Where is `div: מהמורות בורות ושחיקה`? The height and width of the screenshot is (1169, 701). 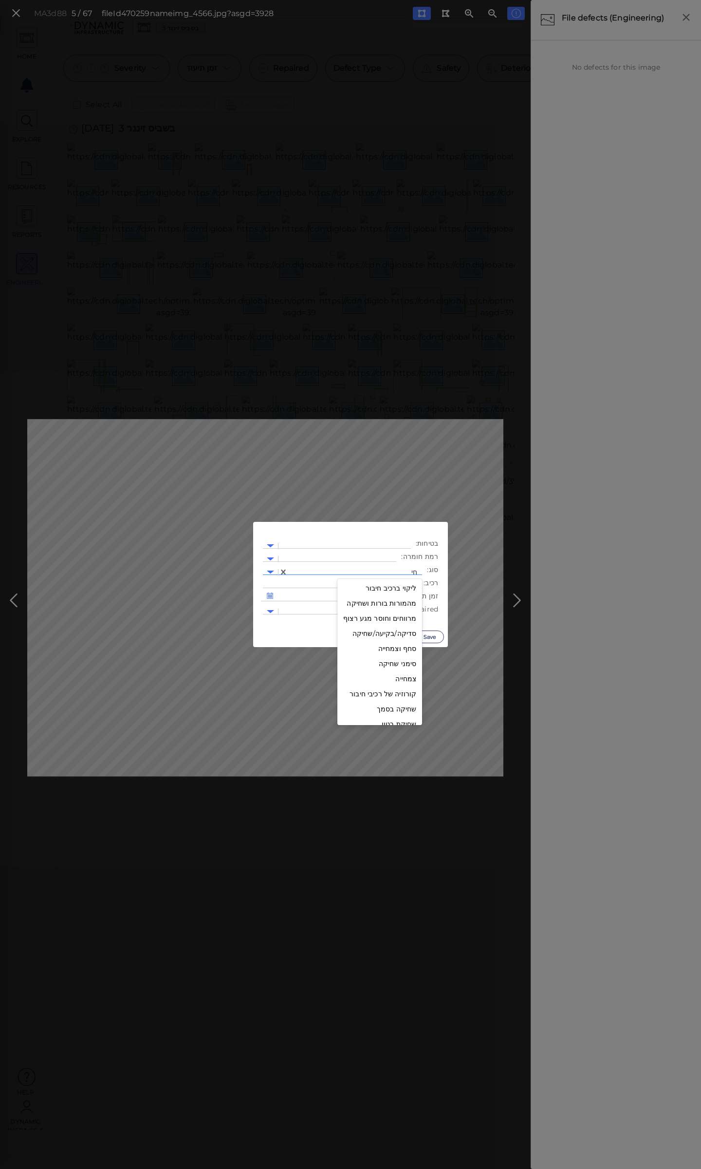 div: מהמורות בורות ושחיקה is located at coordinates (380, 603).